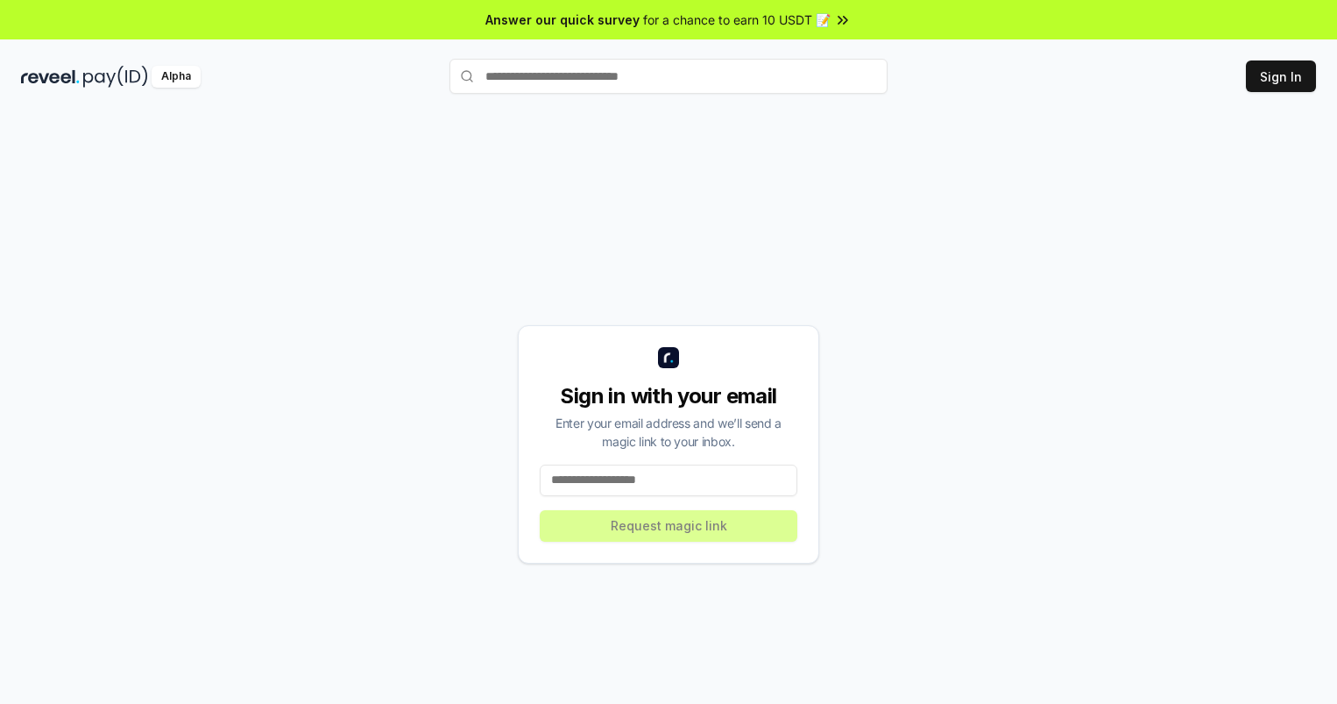 The image size is (1337, 704). What do you see at coordinates (116, 76) in the screenshot?
I see `img: pay_id` at bounding box center [116, 76].